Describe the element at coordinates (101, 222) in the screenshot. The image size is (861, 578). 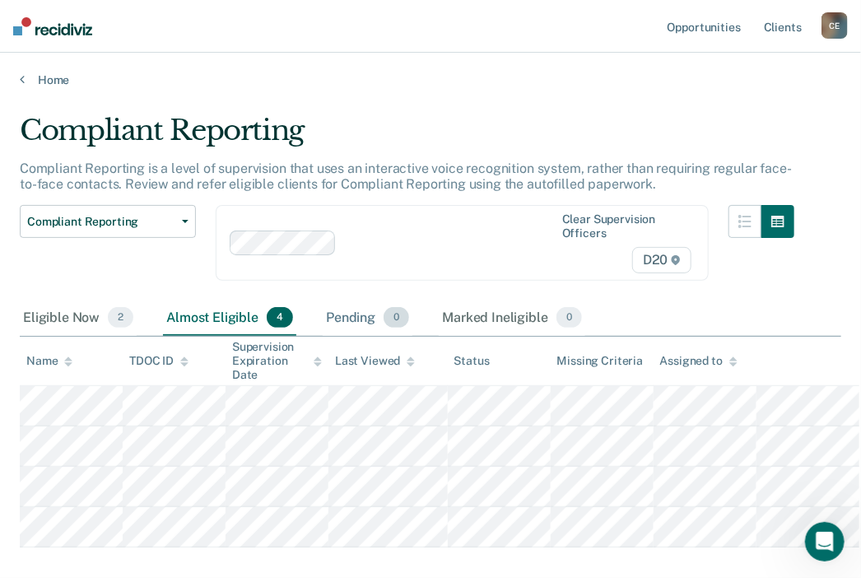
I see `span: Compliant Reporting` at that location.